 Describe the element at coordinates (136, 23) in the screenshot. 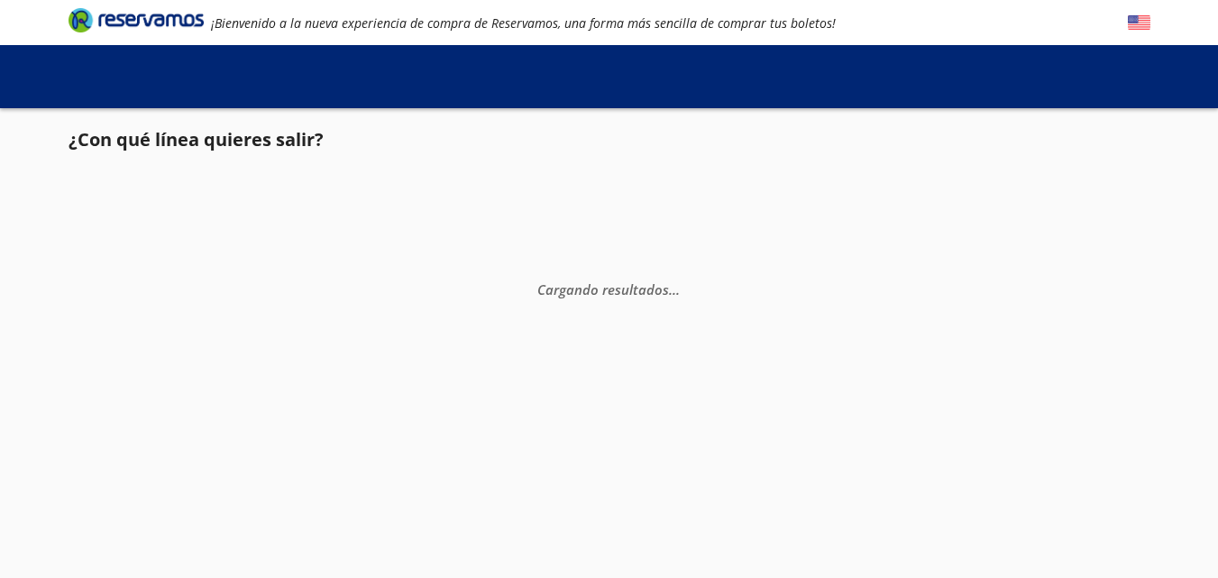

I see `a: Brand Logo` at that location.